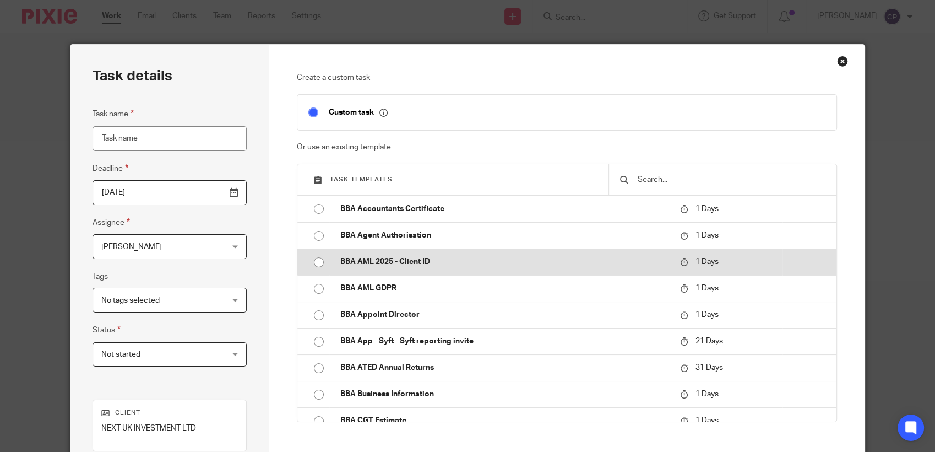  What do you see at coordinates (505, 341) in the screenshot?
I see `p: BBA App - Syft - Syft reporting invite` at bounding box center [505, 341].